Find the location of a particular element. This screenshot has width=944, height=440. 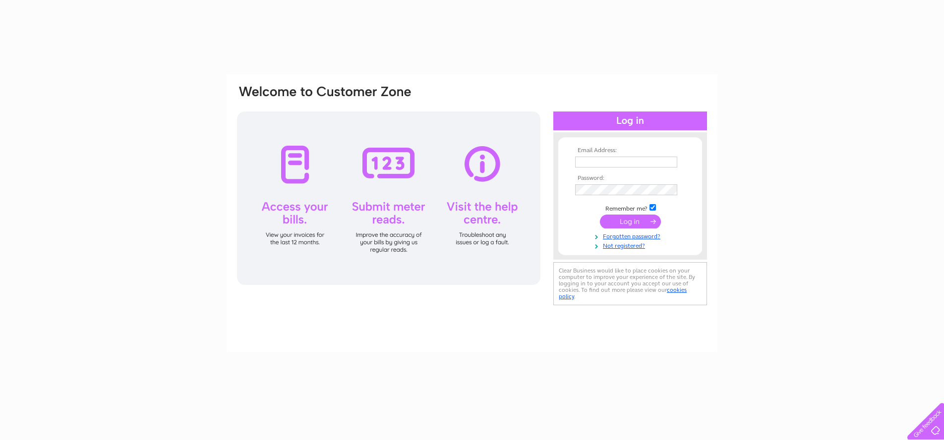

a: Not registered? is located at coordinates (631, 245).